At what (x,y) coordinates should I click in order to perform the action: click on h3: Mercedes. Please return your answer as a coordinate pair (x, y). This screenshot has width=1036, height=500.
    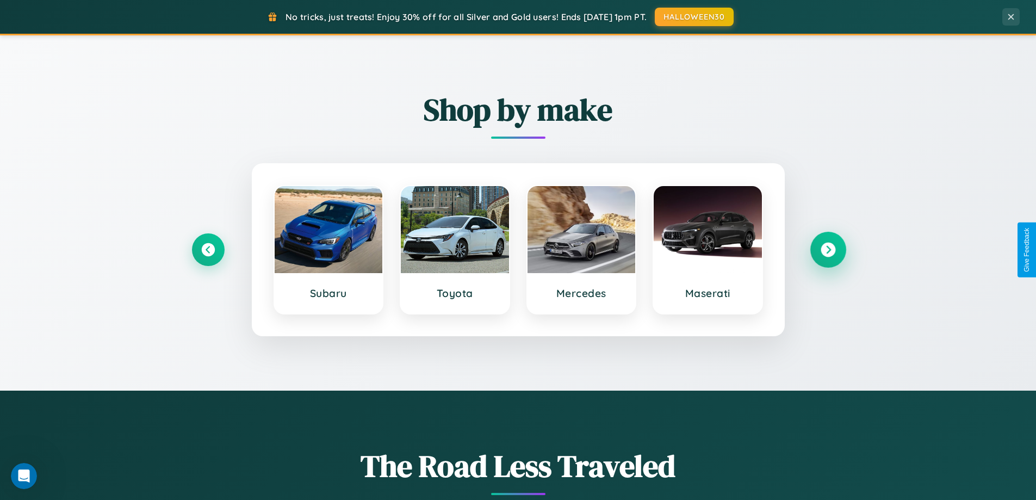
    Looking at the image, I should click on (581, 293).